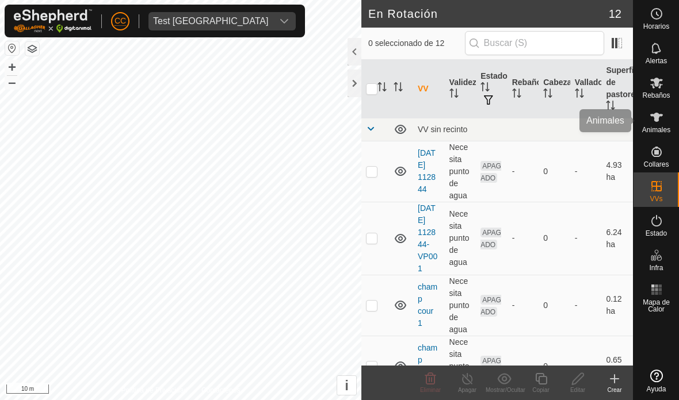  What do you see at coordinates (220, 391) in the screenshot?
I see `a: Contáctenos` at bounding box center [220, 391].